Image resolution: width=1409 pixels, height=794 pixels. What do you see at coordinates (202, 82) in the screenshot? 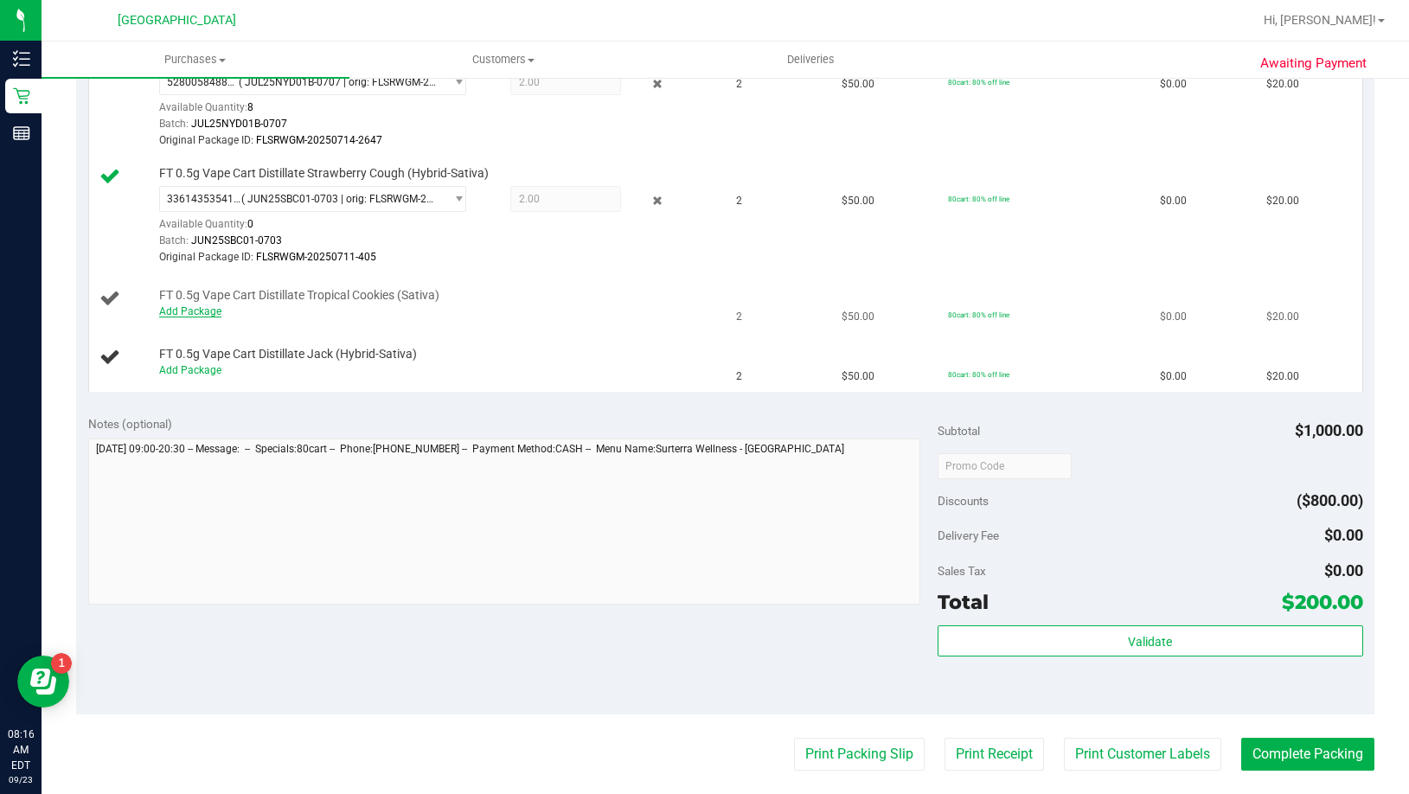
I see `span: 5280058488331166` at bounding box center [202, 82].